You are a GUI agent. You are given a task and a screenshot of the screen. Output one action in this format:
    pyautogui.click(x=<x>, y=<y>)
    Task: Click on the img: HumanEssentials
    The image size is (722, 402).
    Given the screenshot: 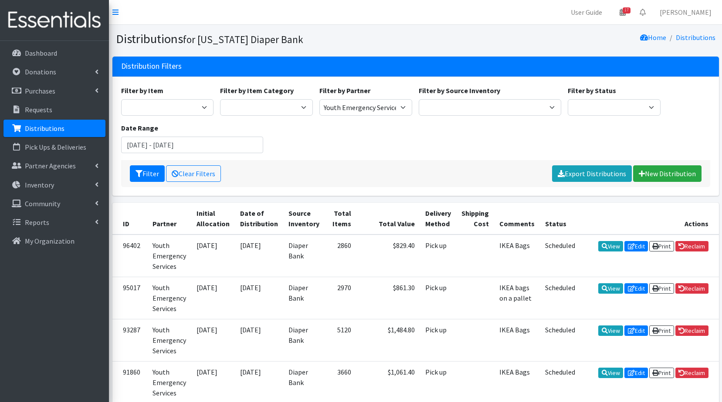 What is the action you would take?
    pyautogui.click(x=54, y=20)
    